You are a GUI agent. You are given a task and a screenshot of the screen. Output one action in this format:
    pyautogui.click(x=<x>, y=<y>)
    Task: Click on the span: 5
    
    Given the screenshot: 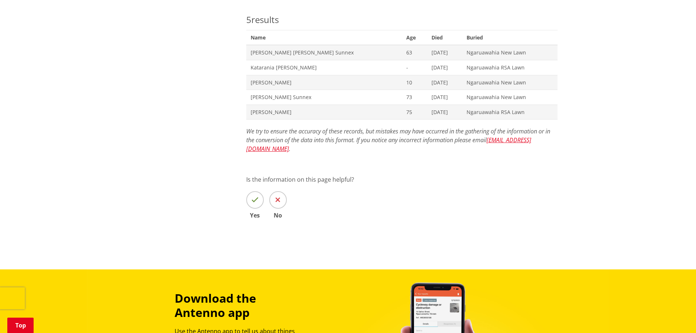 What is the action you would take?
    pyautogui.click(x=249, y=19)
    